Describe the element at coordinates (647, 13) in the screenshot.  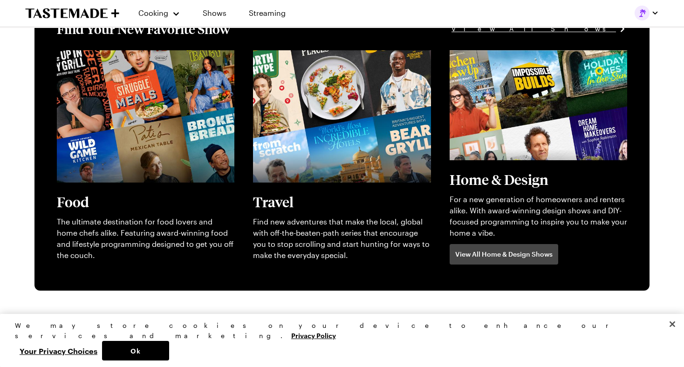
I see `button: Profile picture` at that location.